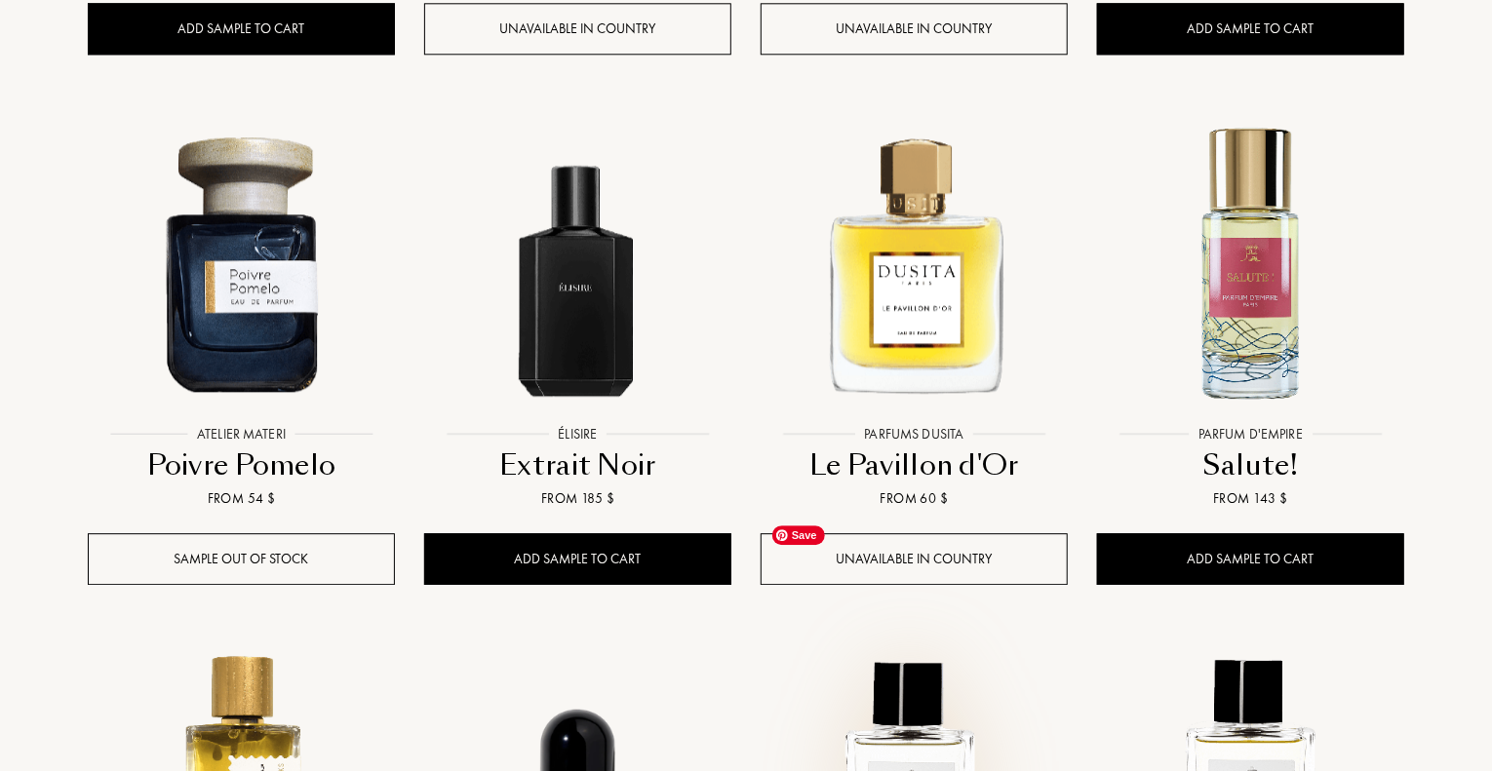 Image resolution: width=1492 pixels, height=771 pixels. Describe the element at coordinates (914, 261) in the screenshot. I see `img: Le Pavillon d'Or Parfums Dusita` at that location.